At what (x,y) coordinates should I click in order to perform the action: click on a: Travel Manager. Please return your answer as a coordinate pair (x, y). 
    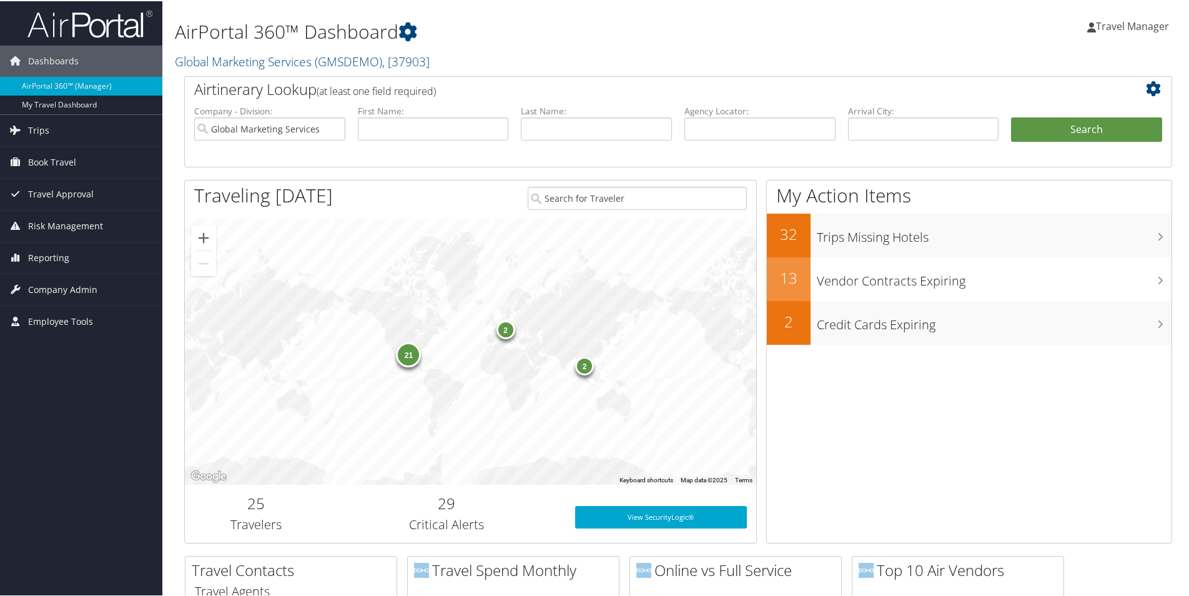
    Looking at the image, I should click on (1134, 25).